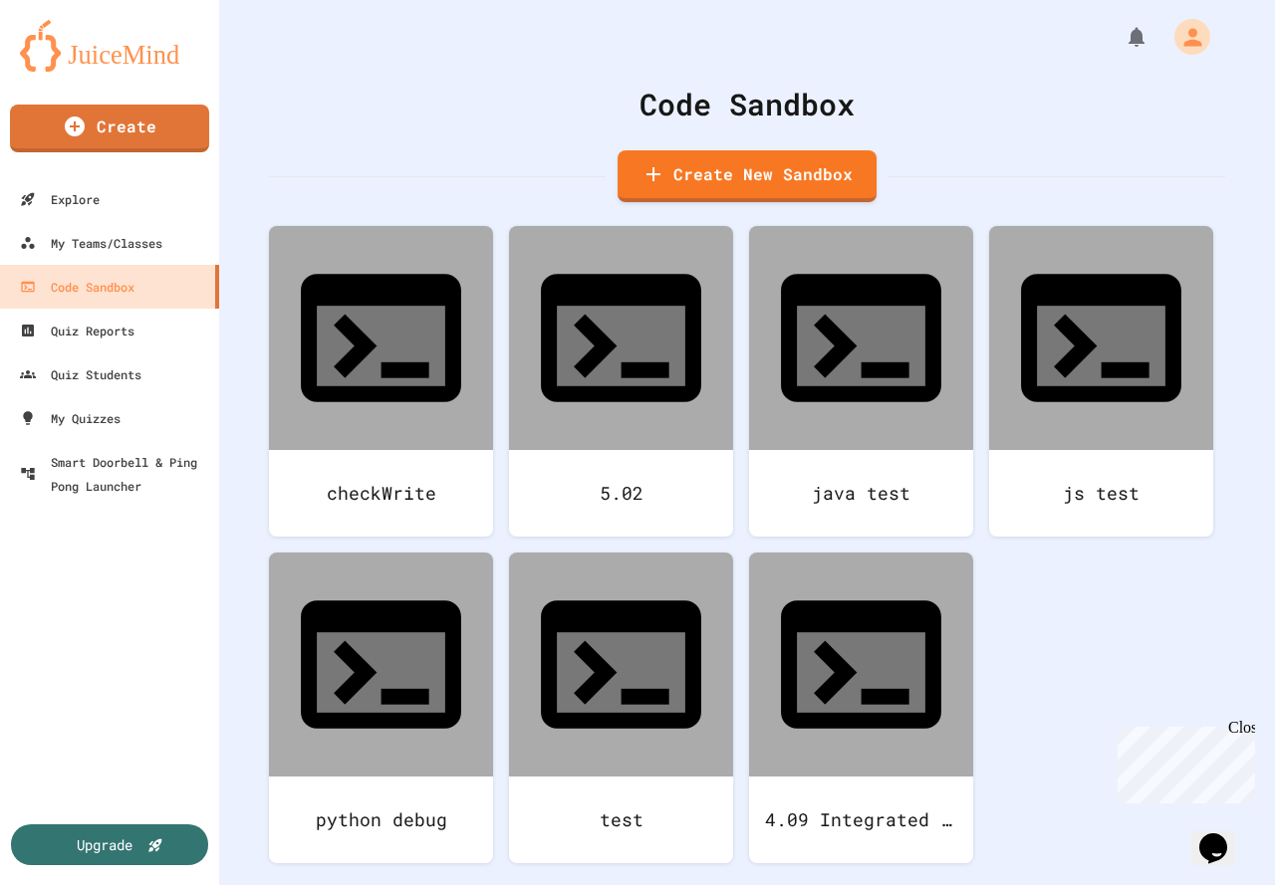 The width and height of the screenshot is (1275, 885). What do you see at coordinates (860, 493) in the screenshot?
I see `div: java test` at bounding box center [860, 493].